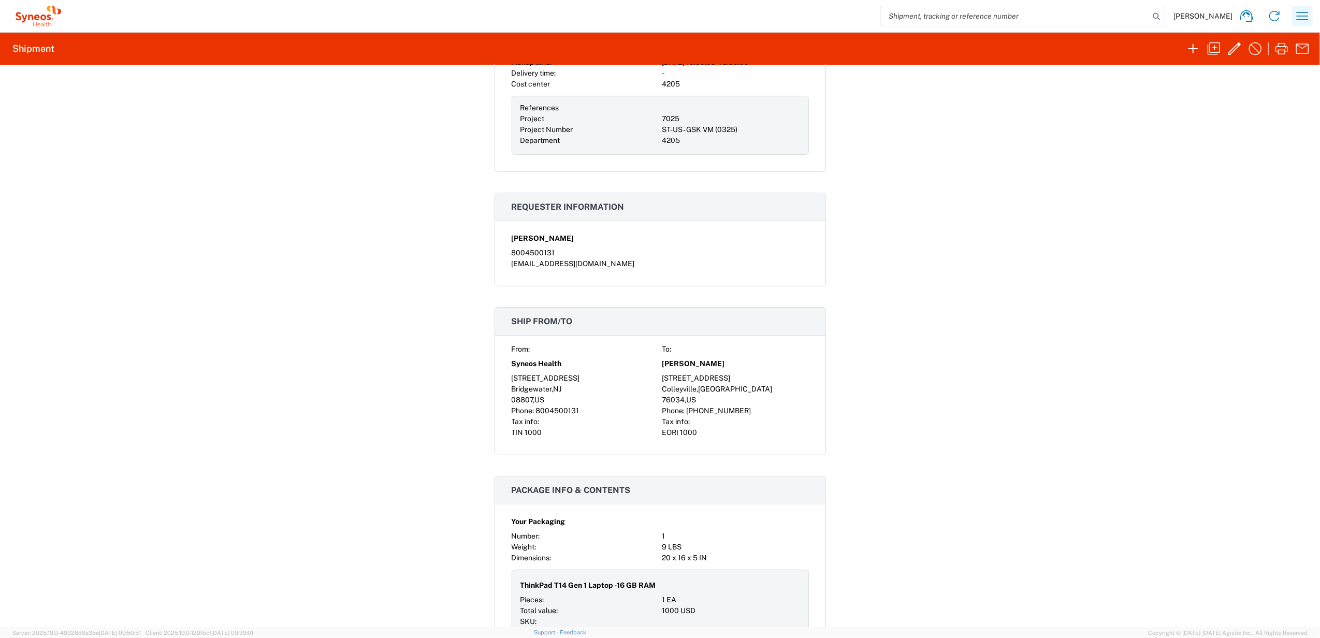  What do you see at coordinates (588, 585) in the screenshot?
I see `span: ThinkPad T14 Gen 1 Laptop -16 GB RAM` at bounding box center [588, 585].